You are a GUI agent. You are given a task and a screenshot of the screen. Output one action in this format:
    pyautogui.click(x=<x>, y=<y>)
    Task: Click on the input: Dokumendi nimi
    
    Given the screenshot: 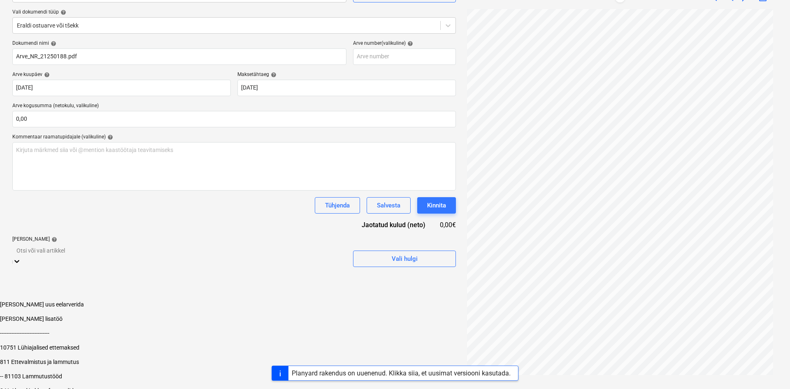 What is the action you would take?
    pyautogui.click(x=179, y=57)
    